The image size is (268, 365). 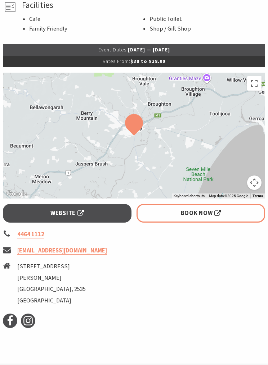 I want to click on button: Map camera controls, so click(x=254, y=183).